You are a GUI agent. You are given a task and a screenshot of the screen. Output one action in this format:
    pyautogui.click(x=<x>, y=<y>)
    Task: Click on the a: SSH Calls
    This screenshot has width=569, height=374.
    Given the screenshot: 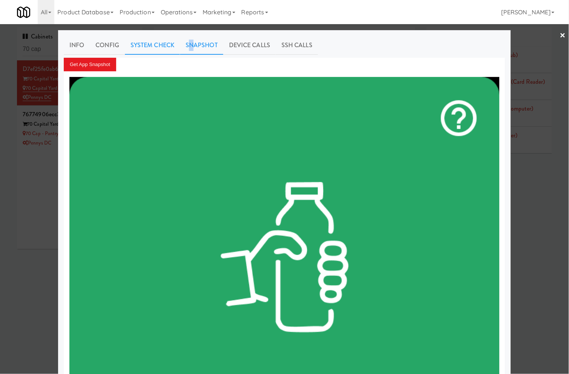 What is the action you would take?
    pyautogui.click(x=297, y=45)
    